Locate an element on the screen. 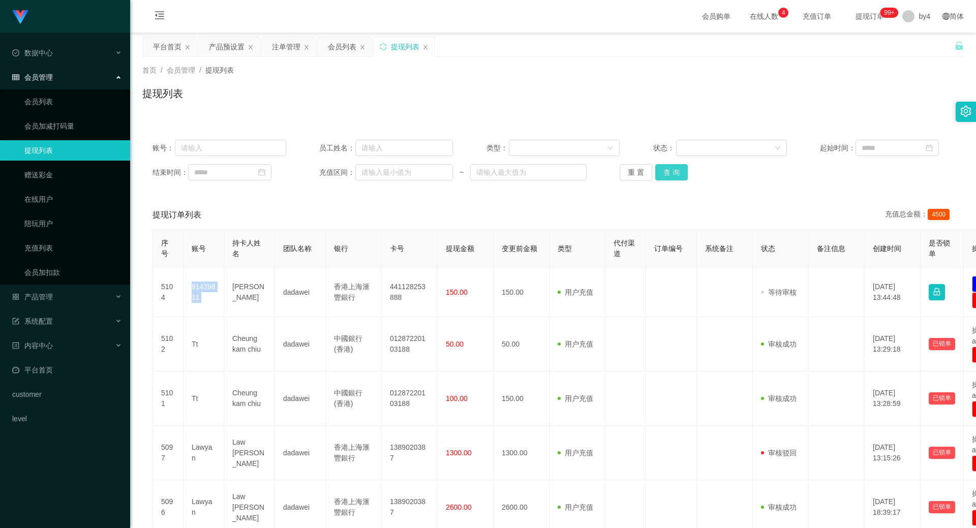 Image resolution: width=976 pixels, height=528 pixels. span: 等待审核 is located at coordinates (778, 292).